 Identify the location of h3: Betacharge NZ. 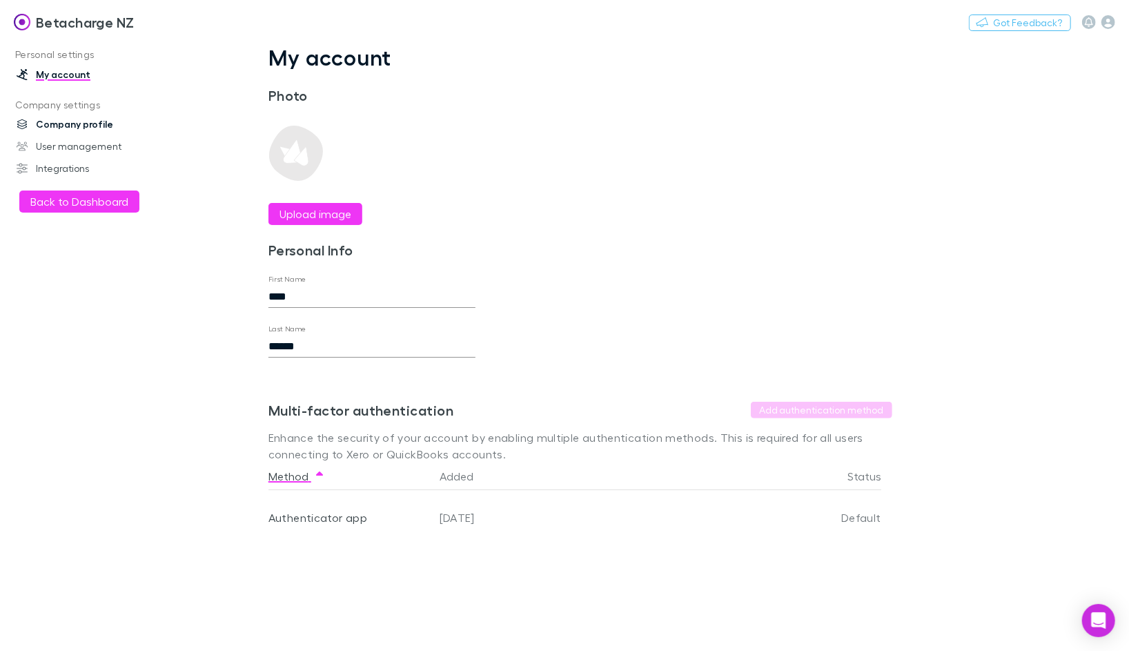
(85, 22).